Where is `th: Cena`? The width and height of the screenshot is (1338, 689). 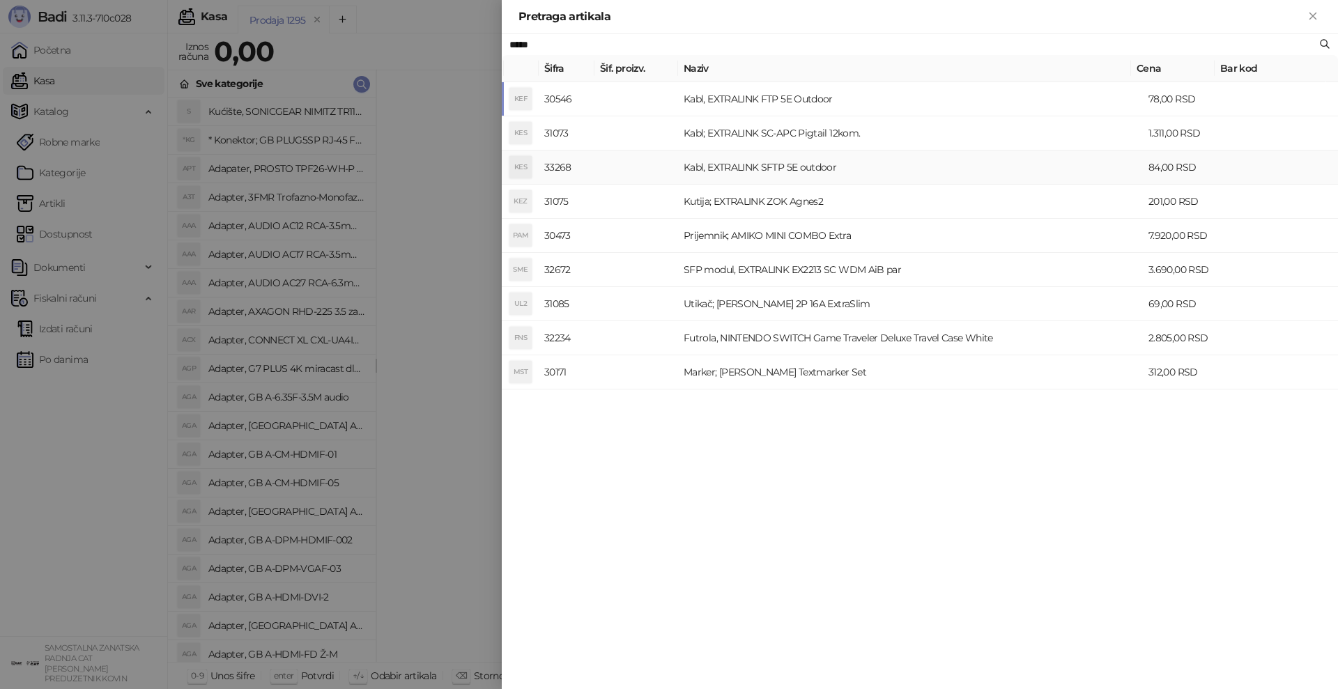
th: Cena is located at coordinates (1173, 68).